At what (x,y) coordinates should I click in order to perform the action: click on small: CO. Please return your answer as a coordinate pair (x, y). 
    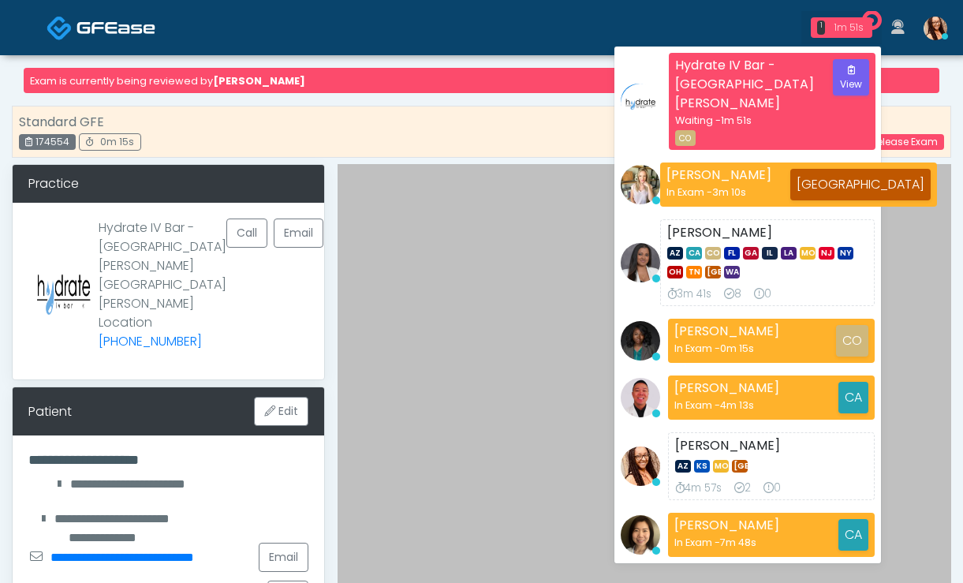
    Looking at the image, I should click on (685, 138).